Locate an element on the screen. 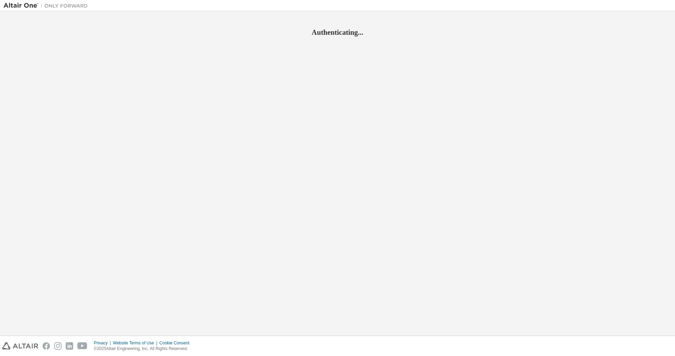 This screenshot has height=356, width=675. img: facebook.svg is located at coordinates (46, 346).